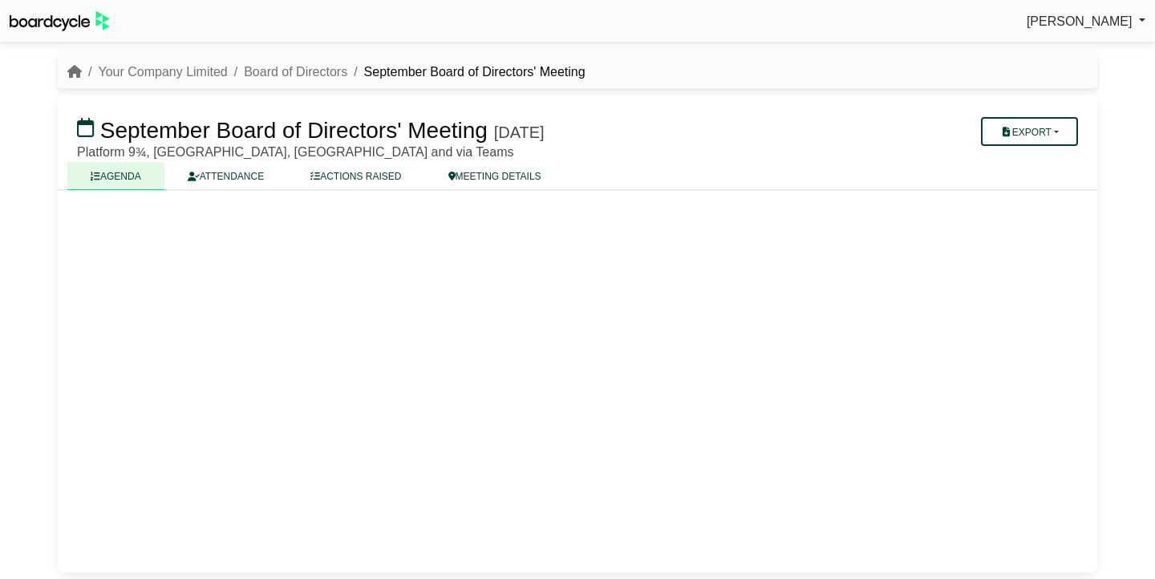 Image resolution: width=1155 pixels, height=579 pixels. I want to click on a: Your Company Limited, so click(162, 71).